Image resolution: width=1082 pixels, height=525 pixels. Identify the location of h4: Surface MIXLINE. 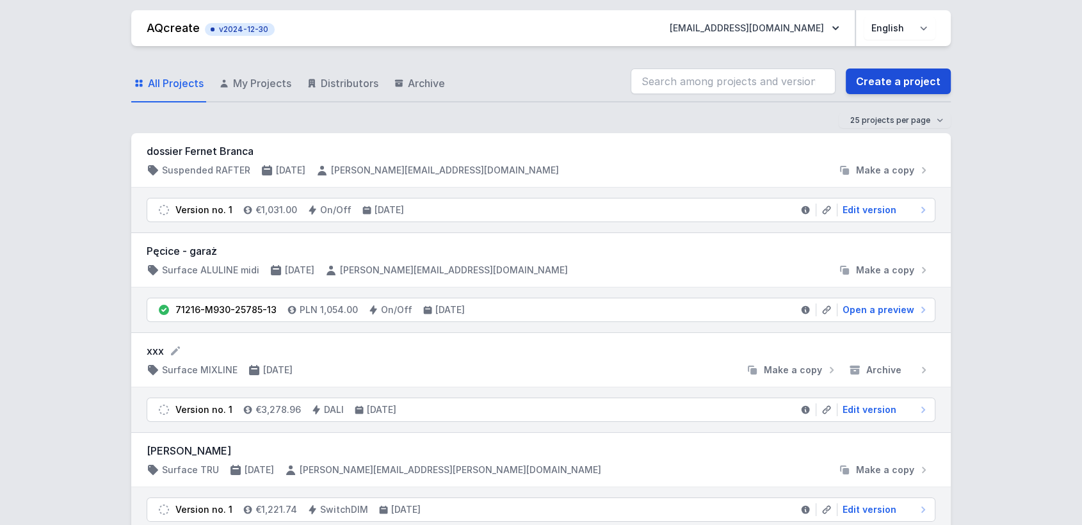
(200, 370).